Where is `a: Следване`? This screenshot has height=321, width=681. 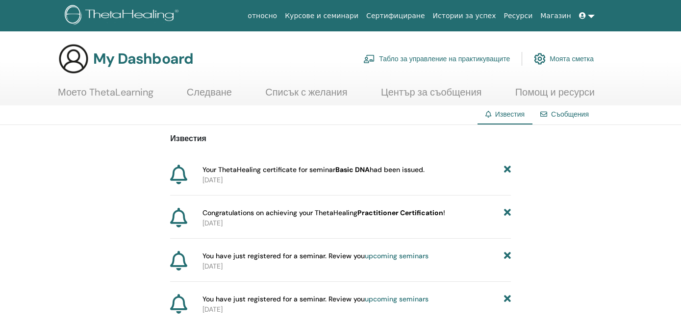
a: Следване is located at coordinates (209, 96).